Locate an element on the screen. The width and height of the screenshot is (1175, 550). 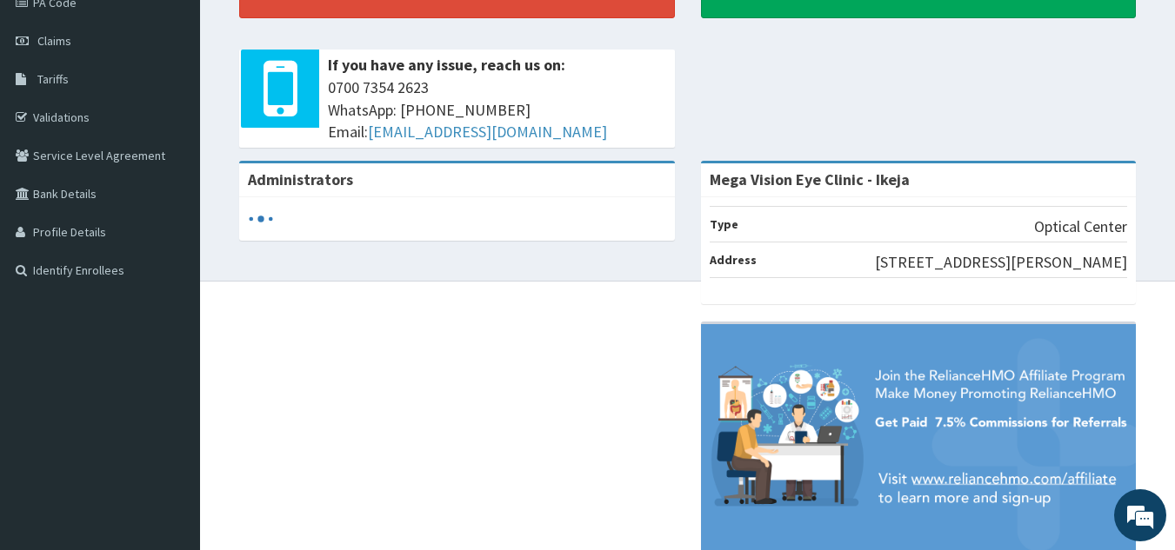
span: Claims is located at coordinates (54, 41).